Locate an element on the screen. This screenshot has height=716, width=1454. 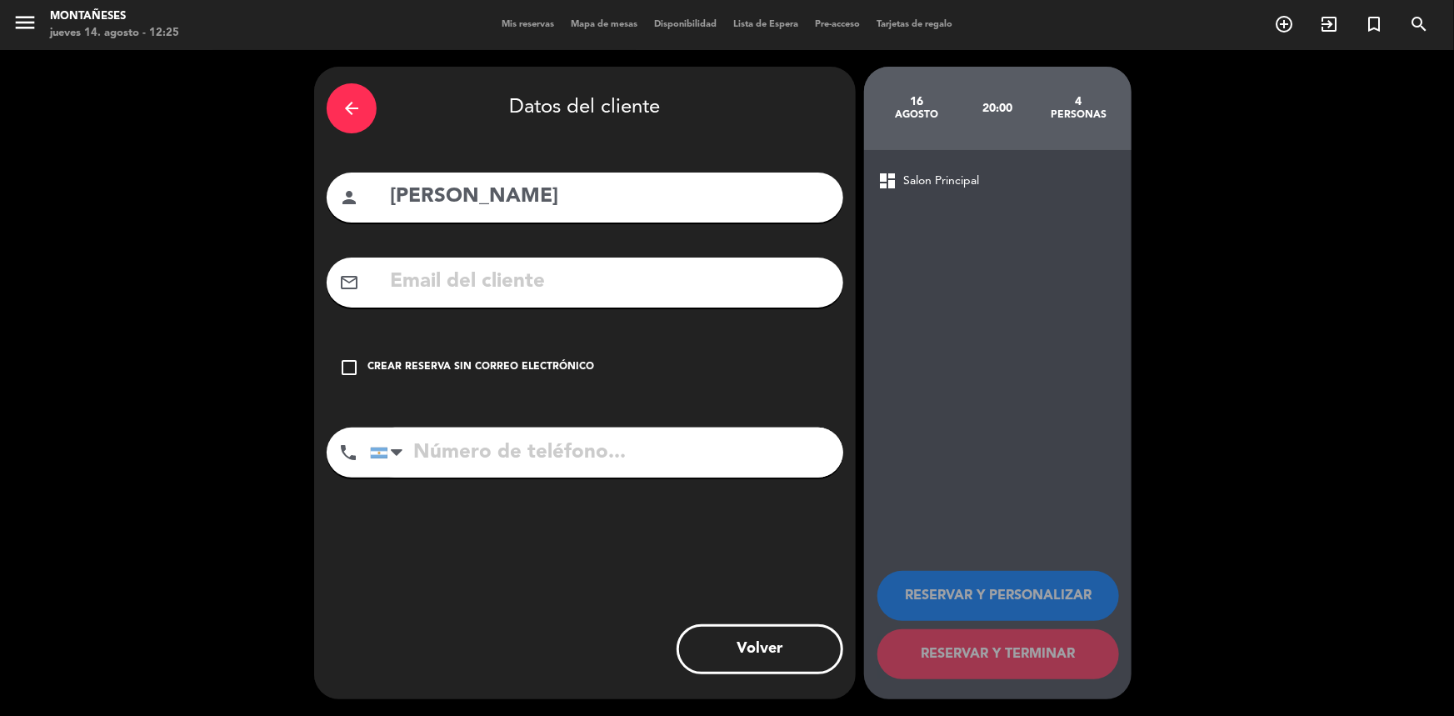
span: Disponibilidad is located at coordinates (685, 24).